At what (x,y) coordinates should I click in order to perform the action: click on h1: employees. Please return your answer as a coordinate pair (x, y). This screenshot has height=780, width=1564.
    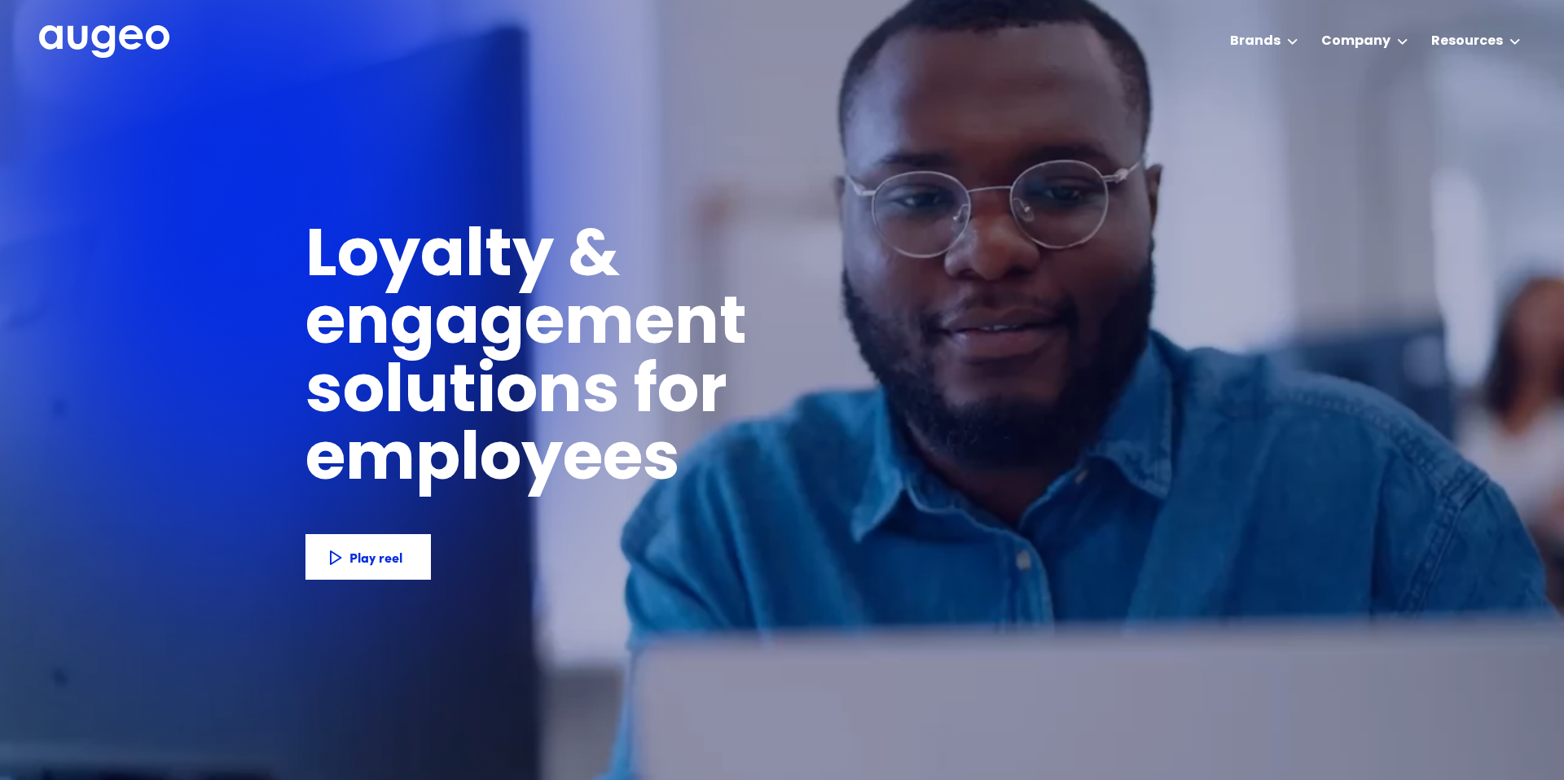
    Looking at the image, I should click on (507, 462).